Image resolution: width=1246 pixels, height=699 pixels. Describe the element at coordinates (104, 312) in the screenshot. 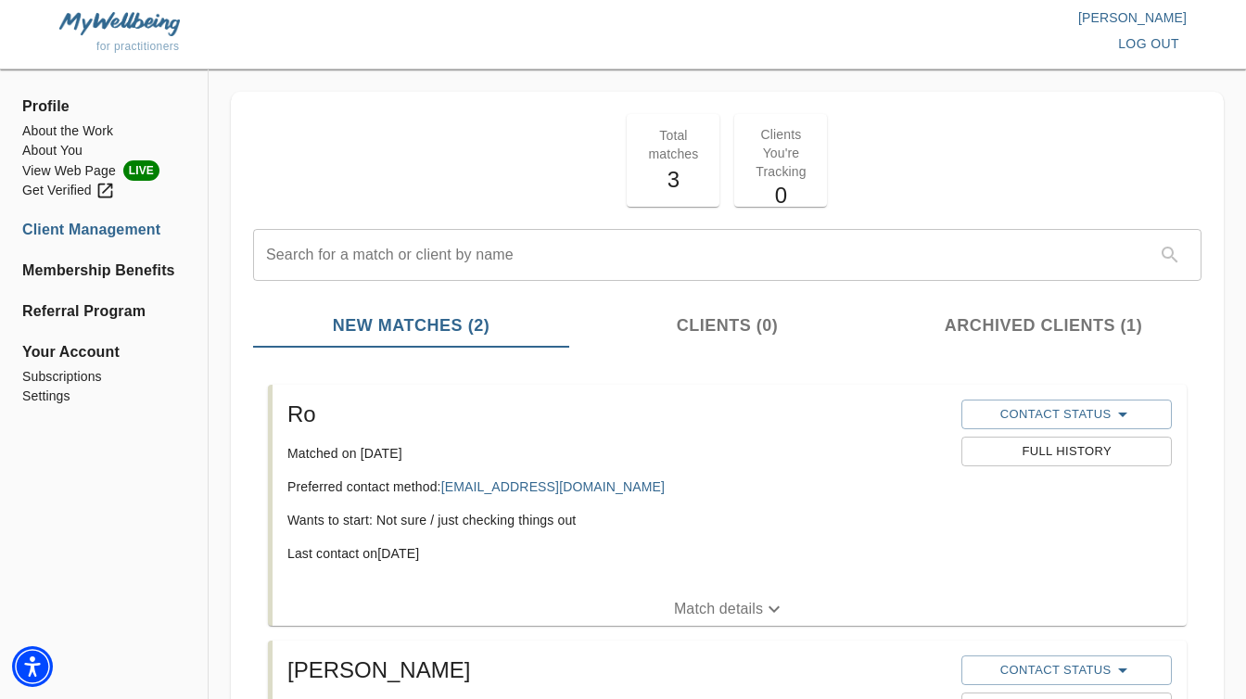

I see `li: Referral Program` at that location.